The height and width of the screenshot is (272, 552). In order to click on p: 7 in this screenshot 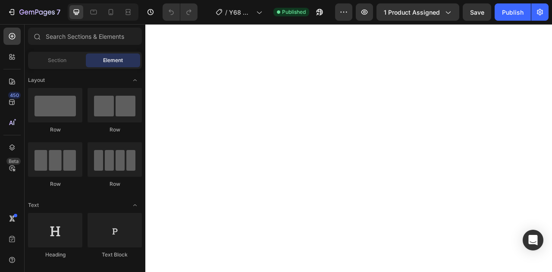, I will do `click(58, 12)`.